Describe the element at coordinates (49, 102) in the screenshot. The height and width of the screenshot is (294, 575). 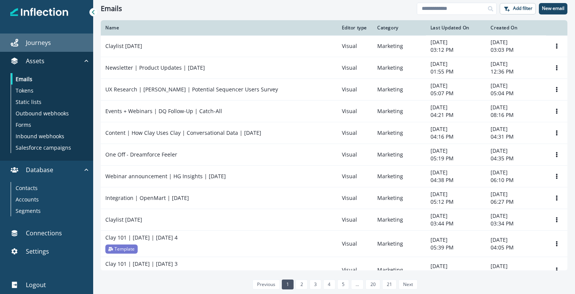
I see `a: Static lists` at that location.